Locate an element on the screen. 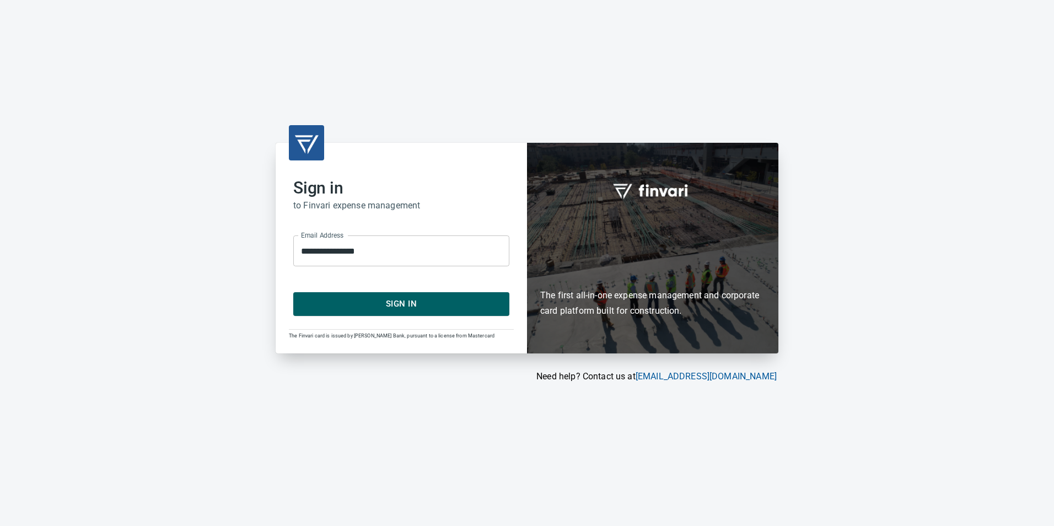 This screenshot has height=526, width=1054. img: transparent_logo.png is located at coordinates (307, 143).